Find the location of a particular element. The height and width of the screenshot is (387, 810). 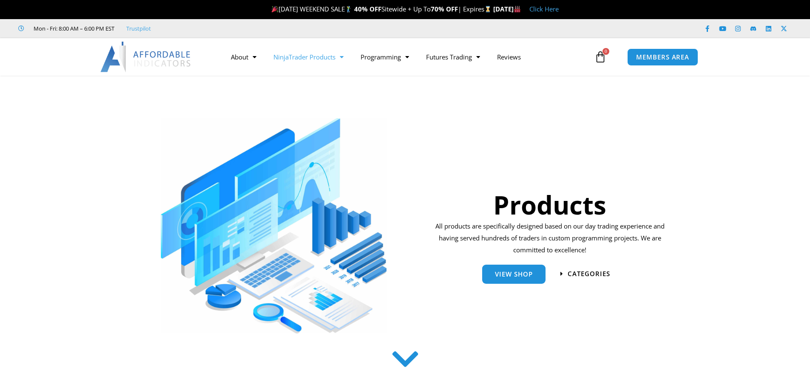

span: MEMBERS AREA is located at coordinates (663, 57).